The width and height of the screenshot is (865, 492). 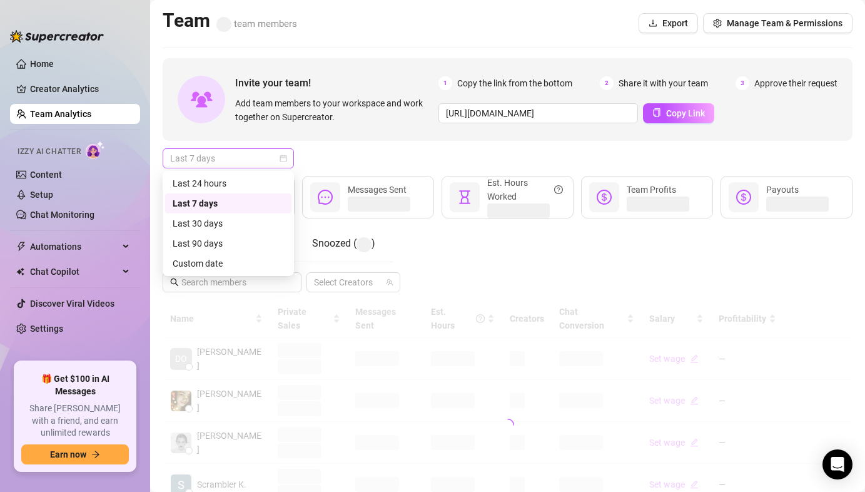 I want to click on span: setting, so click(x=718, y=23).